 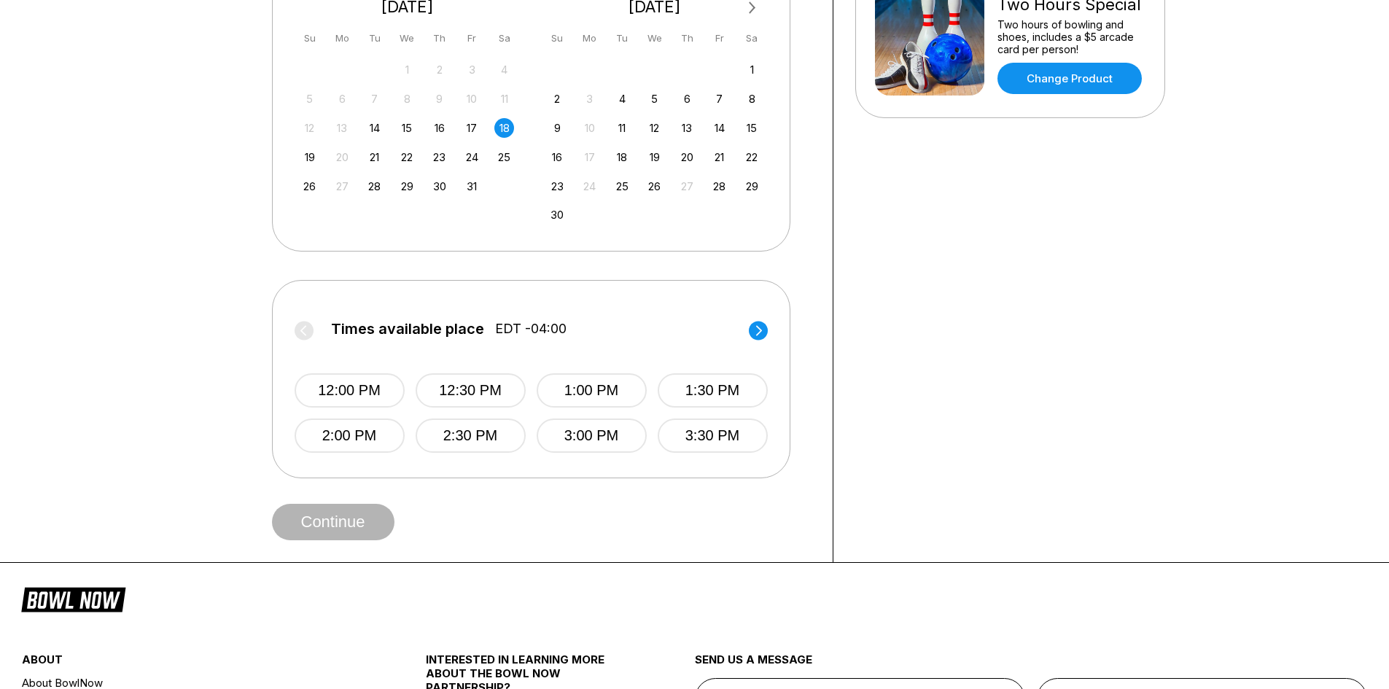 I want to click on div: Choose Thursday, November 20th, 2025, so click(x=687, y=157).